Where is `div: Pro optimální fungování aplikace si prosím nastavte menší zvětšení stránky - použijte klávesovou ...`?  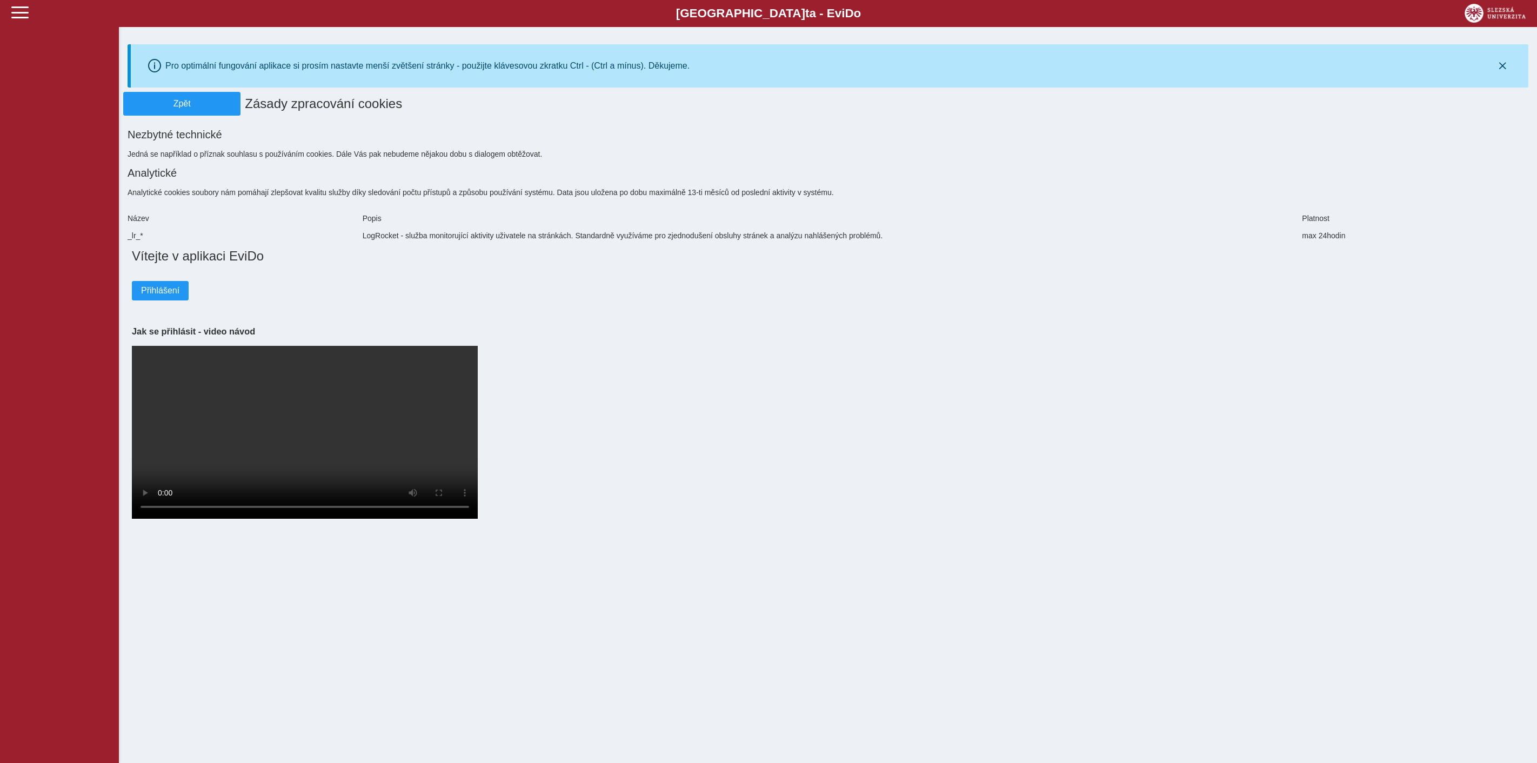
div: Pro optimální fungování aplikace si prosím nastavte menší zvětšení stránky - použijte klávesovou ... is located at coordinates (427, 66).